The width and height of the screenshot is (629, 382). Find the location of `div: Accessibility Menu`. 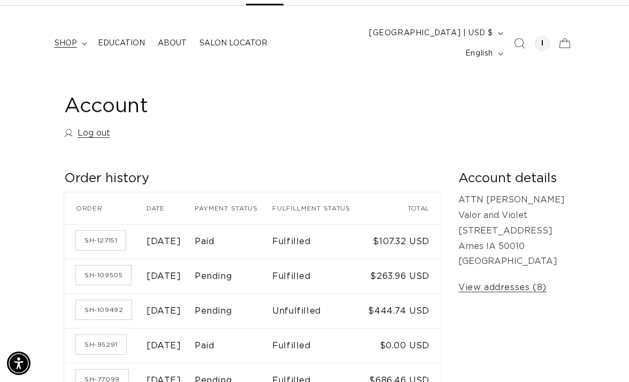

div: Accessibility Menu is located at coordinates (19, 363).